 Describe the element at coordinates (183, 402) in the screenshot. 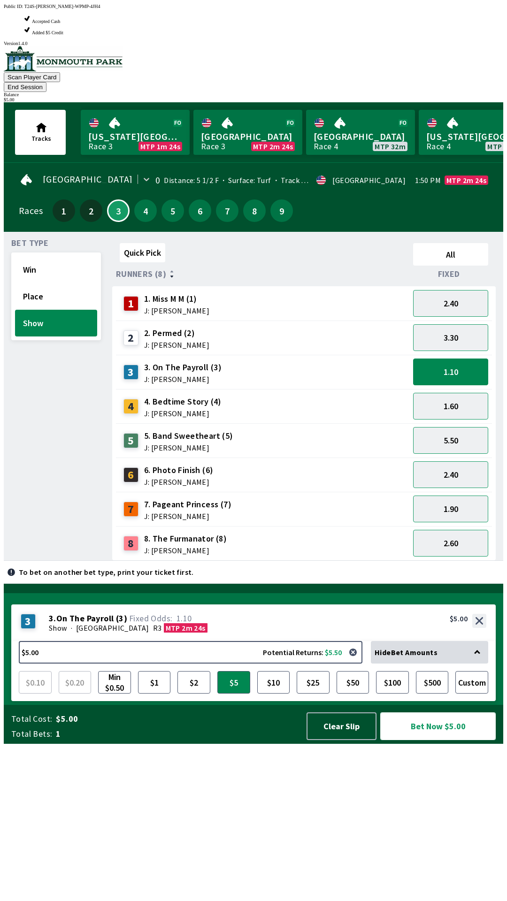

I see `span: 4. Bedtime Story (4)` at that location.